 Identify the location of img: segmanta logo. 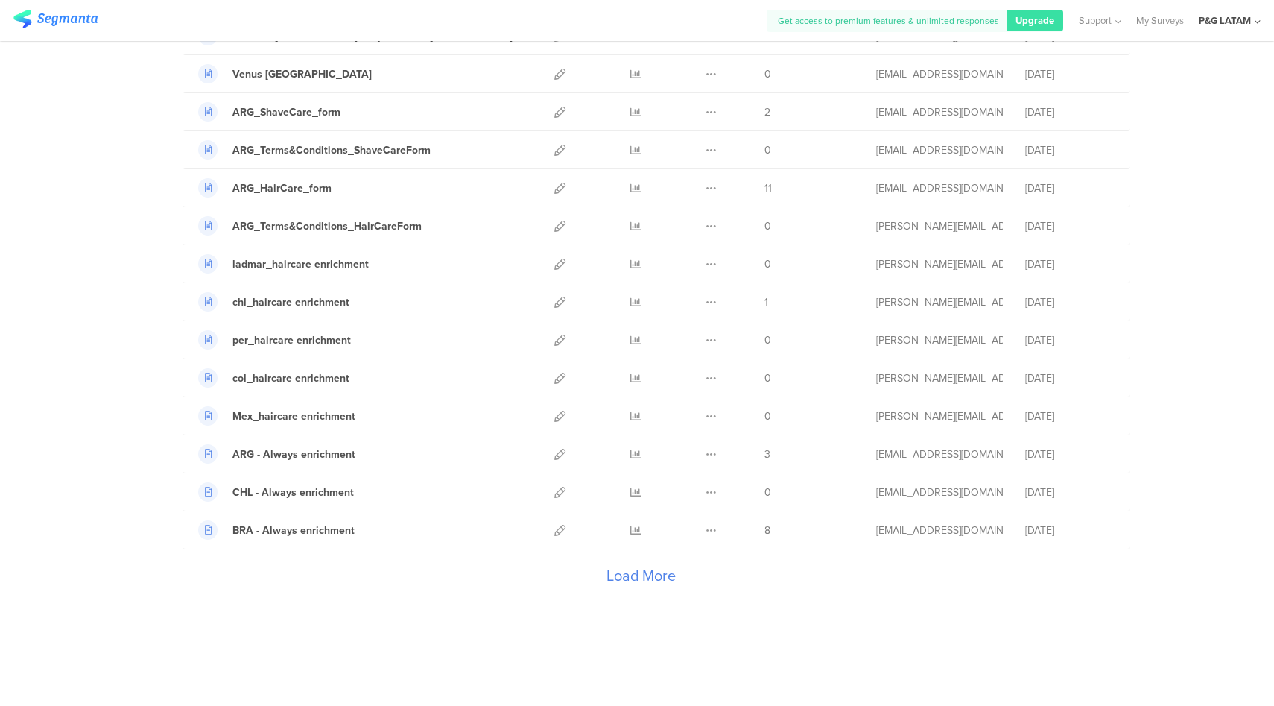
(55, 19).